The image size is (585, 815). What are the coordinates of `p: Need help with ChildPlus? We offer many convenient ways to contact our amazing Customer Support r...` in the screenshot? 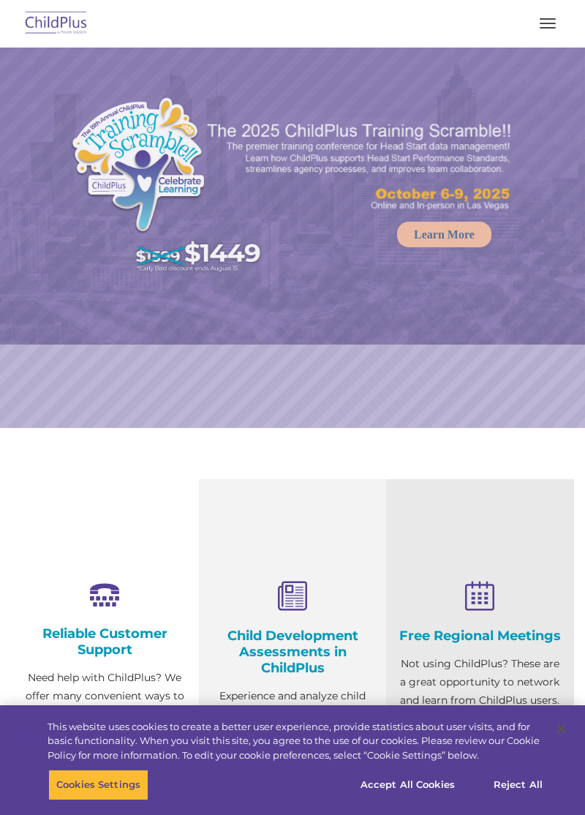 It's located at (105, 732).